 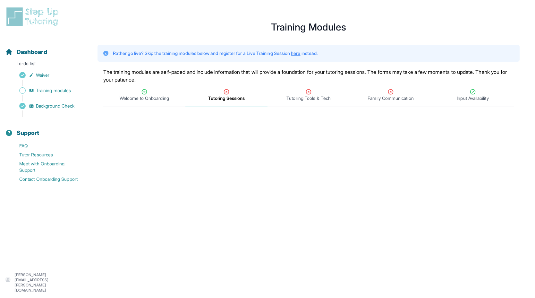 What do you see at coordinates (53, 90) in the screenshot?
I see `span: Training modules` at bounding box center [53, 90].